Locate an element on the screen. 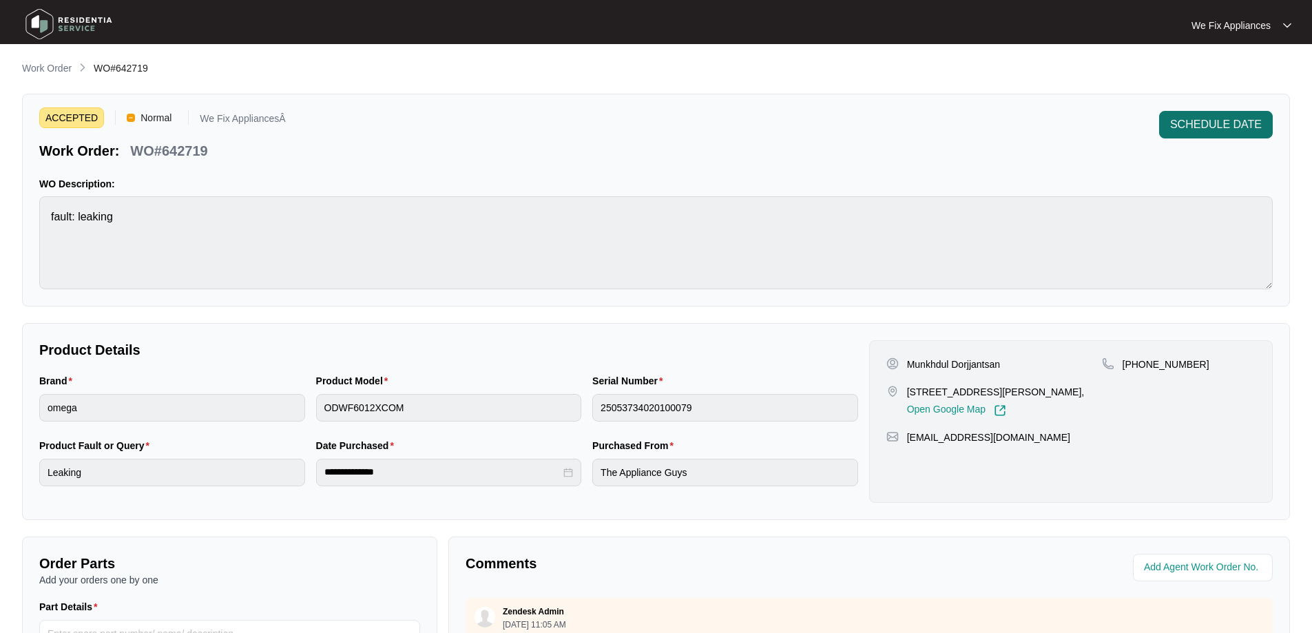 This screenshot has width=1312, height=633. p: Product Details is located at coordinates (448, 350).